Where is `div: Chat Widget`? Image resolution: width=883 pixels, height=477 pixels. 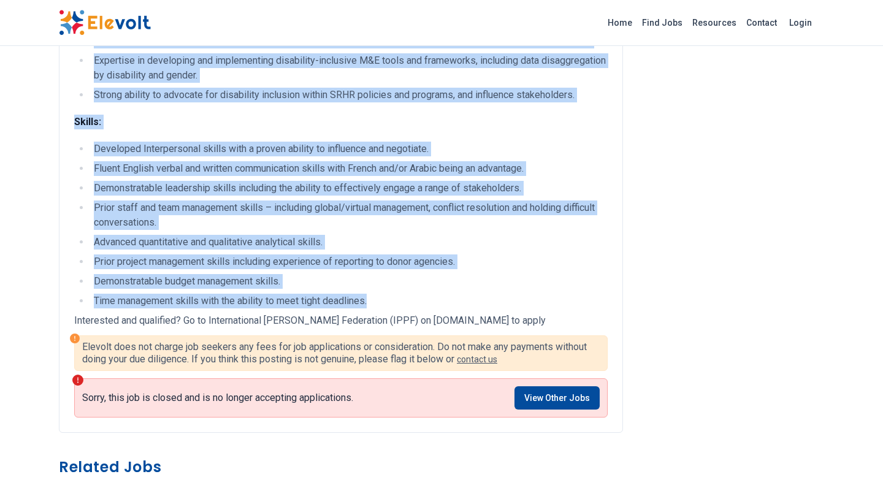 div: Chat Widget is located at coordinates (853, 448).